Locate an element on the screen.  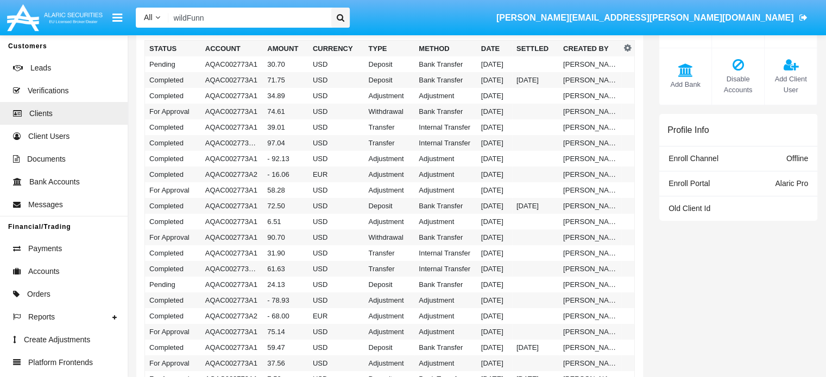
img: Logo image is located at coordinates (55, 17).